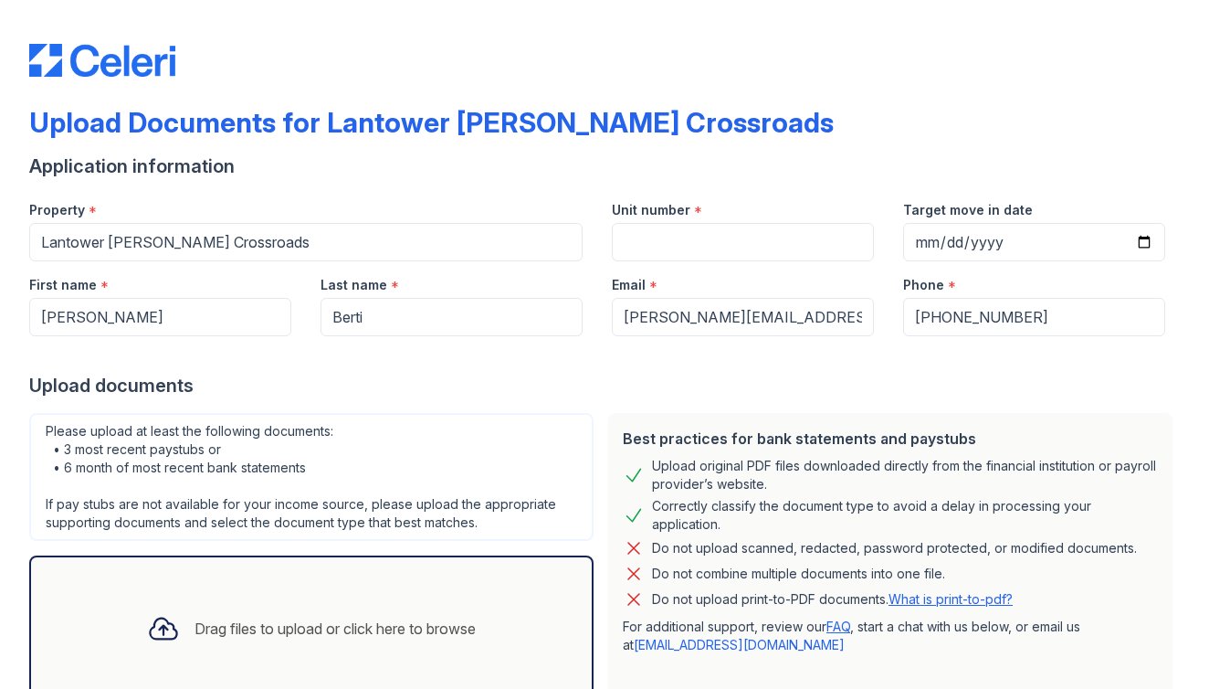  What do you see at coordinates (923, 285) in the screenshot?
I see `label: Phone` at bounding box center [923, 285].